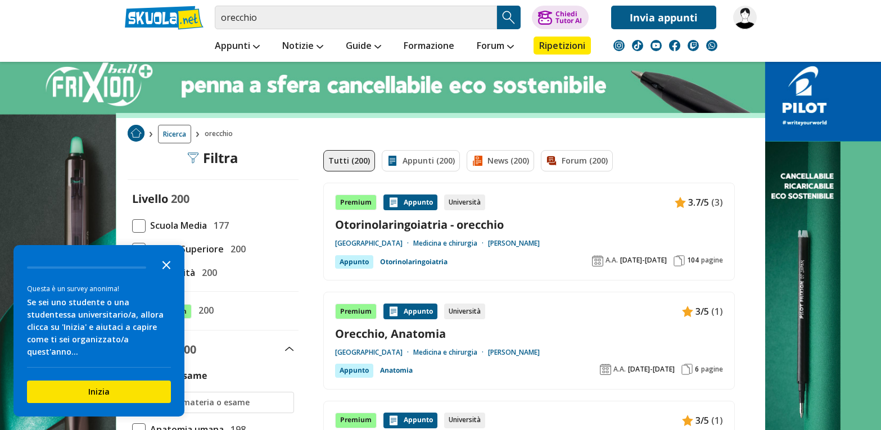 The width and height of the screenshot is (881, 430). What do you see at coordinates (356, 17) in the screenshot?
I see `input: Cerca appunti, riassunti o versioni` at bounding box center [356, 17].